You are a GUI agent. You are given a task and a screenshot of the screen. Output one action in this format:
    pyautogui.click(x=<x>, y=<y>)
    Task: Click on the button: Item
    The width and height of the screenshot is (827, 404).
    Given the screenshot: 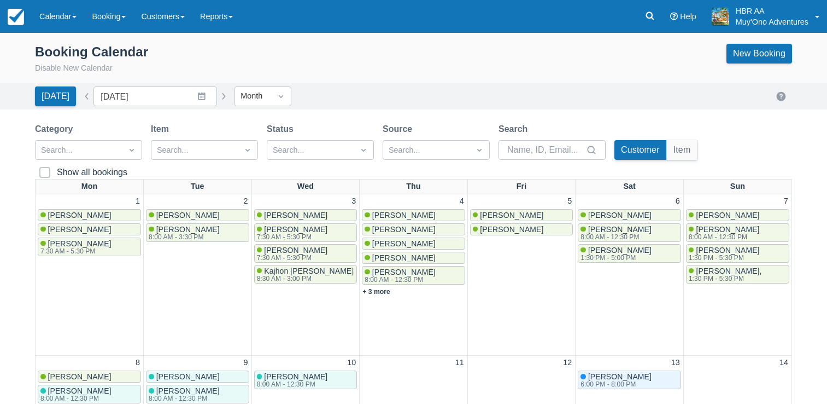 What is the action you would take?
    pyautogui.click(x=682, y=150)
    